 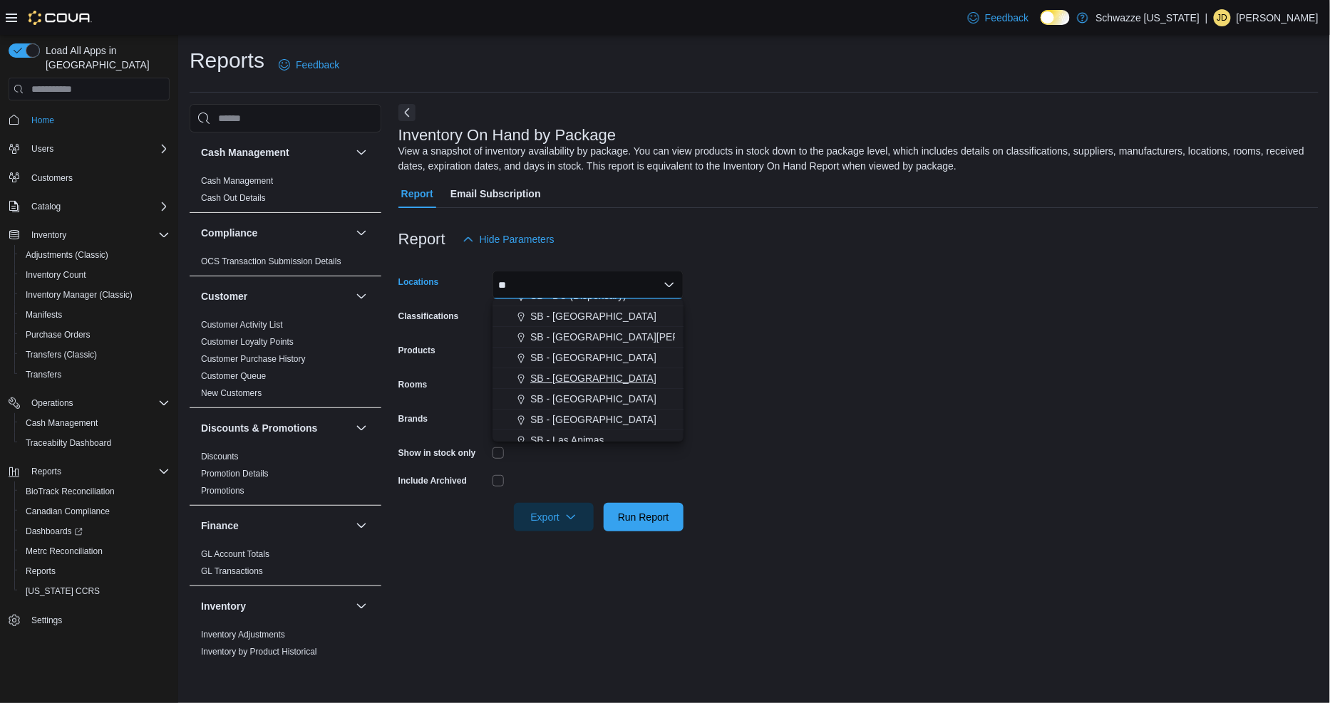 I want to click on span: Discounts, so click(x=220, y=457).